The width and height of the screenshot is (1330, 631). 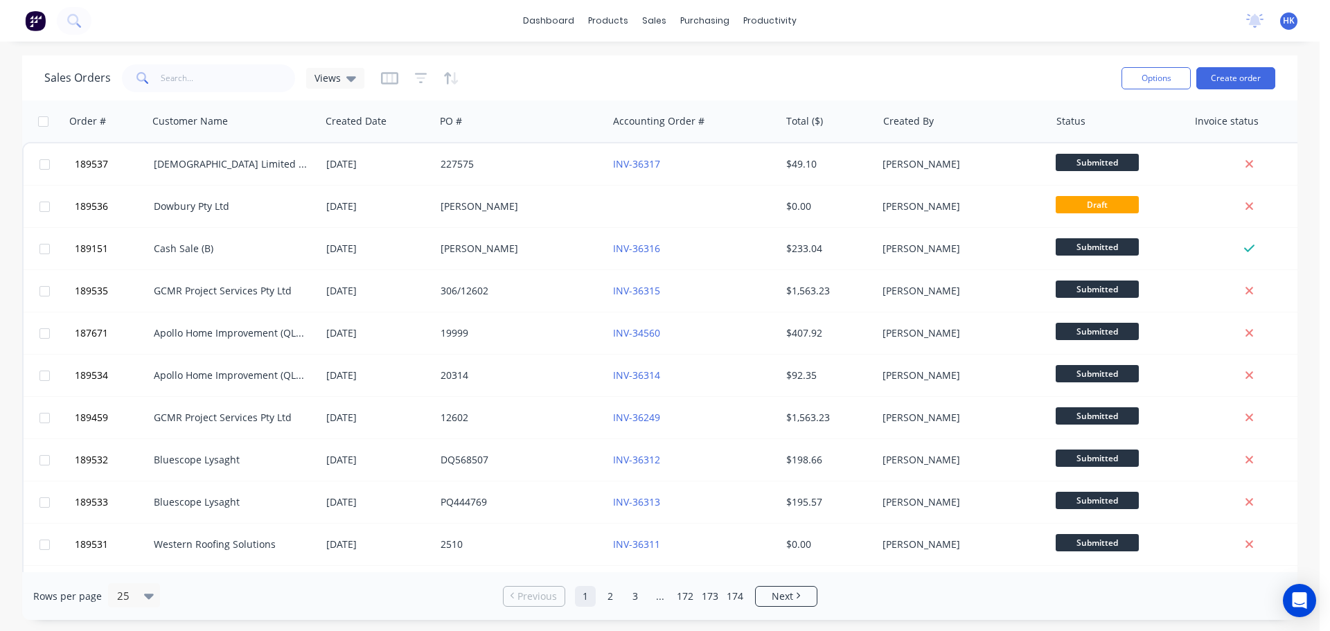 What do you see at coordinates (112, 333) in the screenshot?
I see `button: 187671` at bounding box center [112, 333].